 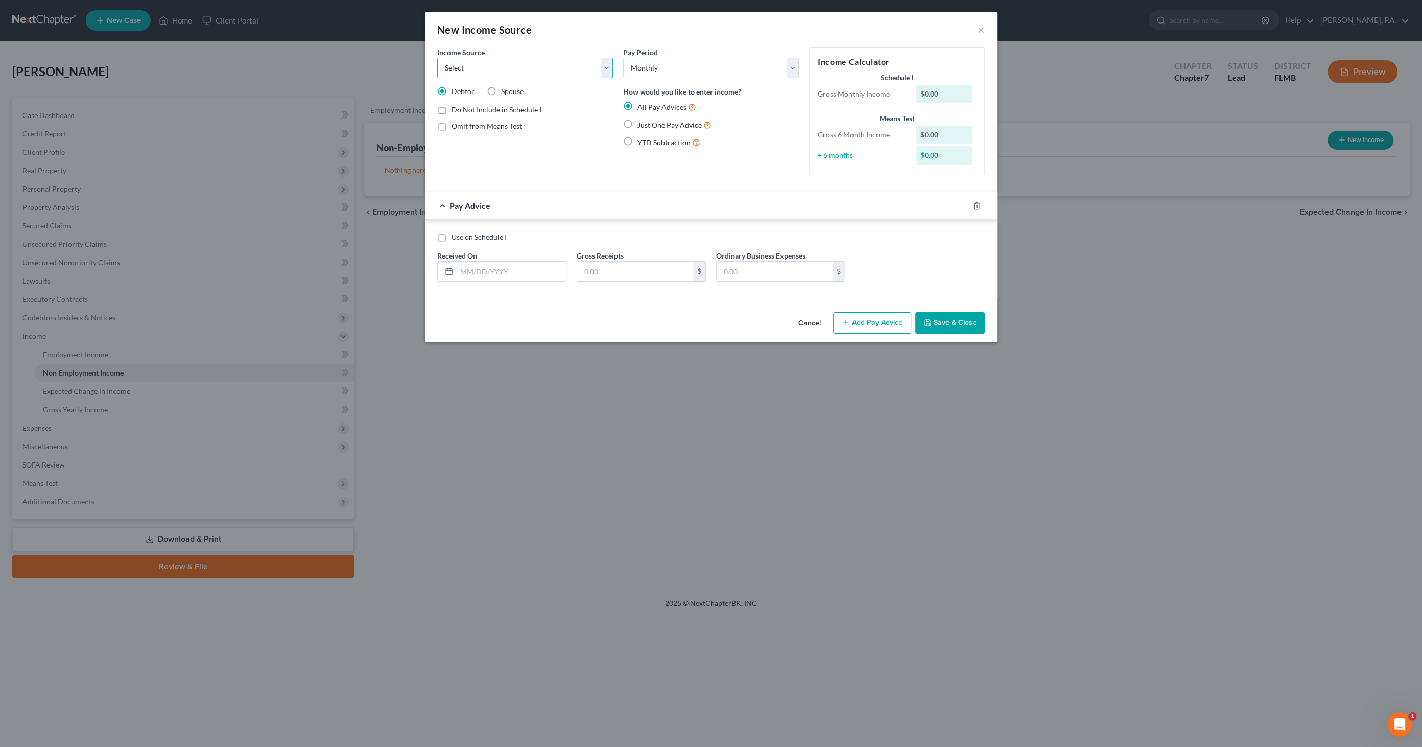 I want to click on span: Use on Schedule I, so click(x=479, y=237).